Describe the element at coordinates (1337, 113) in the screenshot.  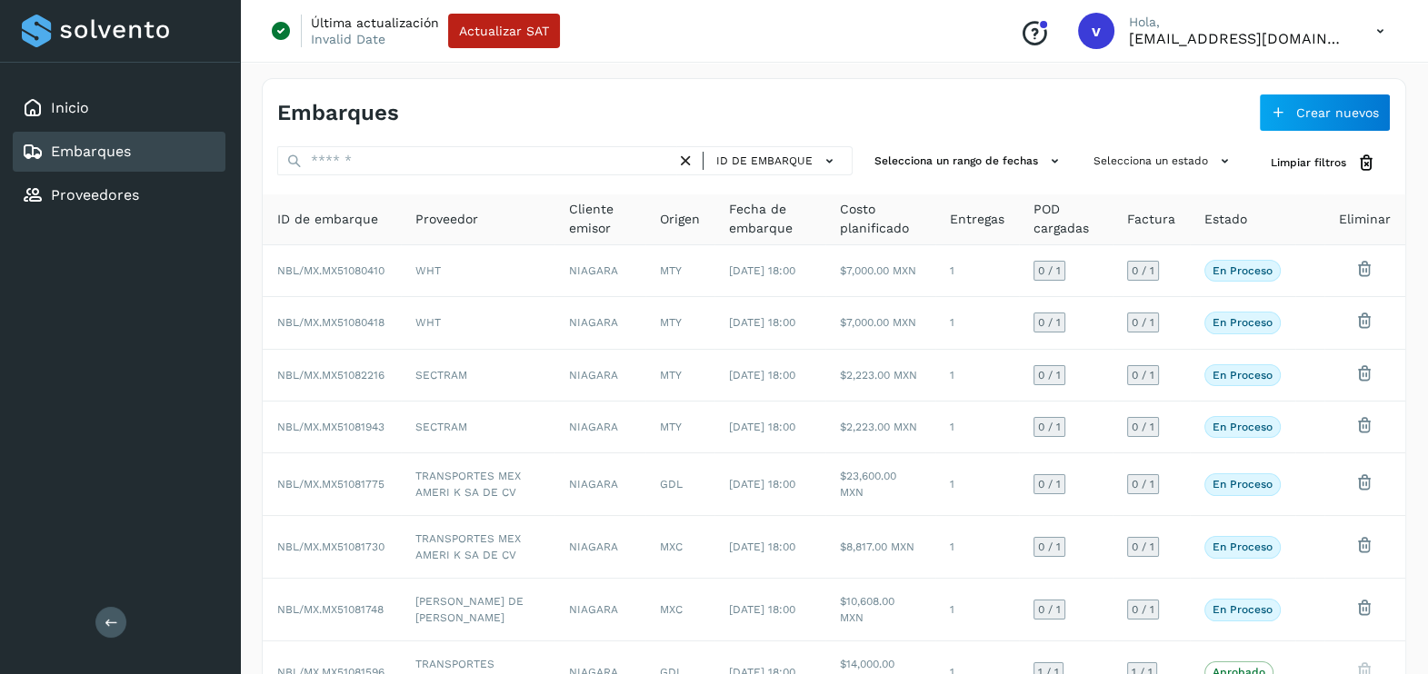
I see `span: Crear nuevos` at that location.